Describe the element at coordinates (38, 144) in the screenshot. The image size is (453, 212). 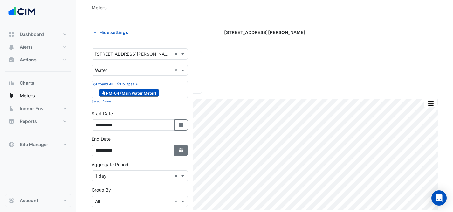
I see `button: Site Manager` at that location.